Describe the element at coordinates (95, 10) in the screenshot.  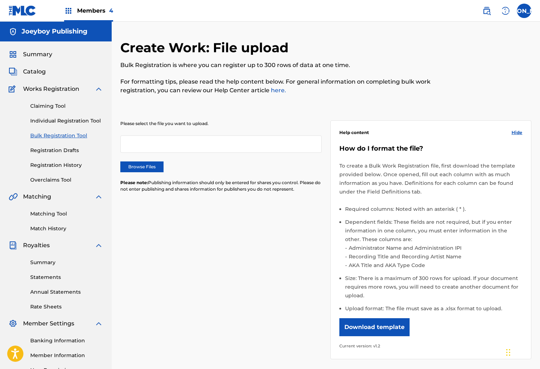
I see `span: Members` at that location.